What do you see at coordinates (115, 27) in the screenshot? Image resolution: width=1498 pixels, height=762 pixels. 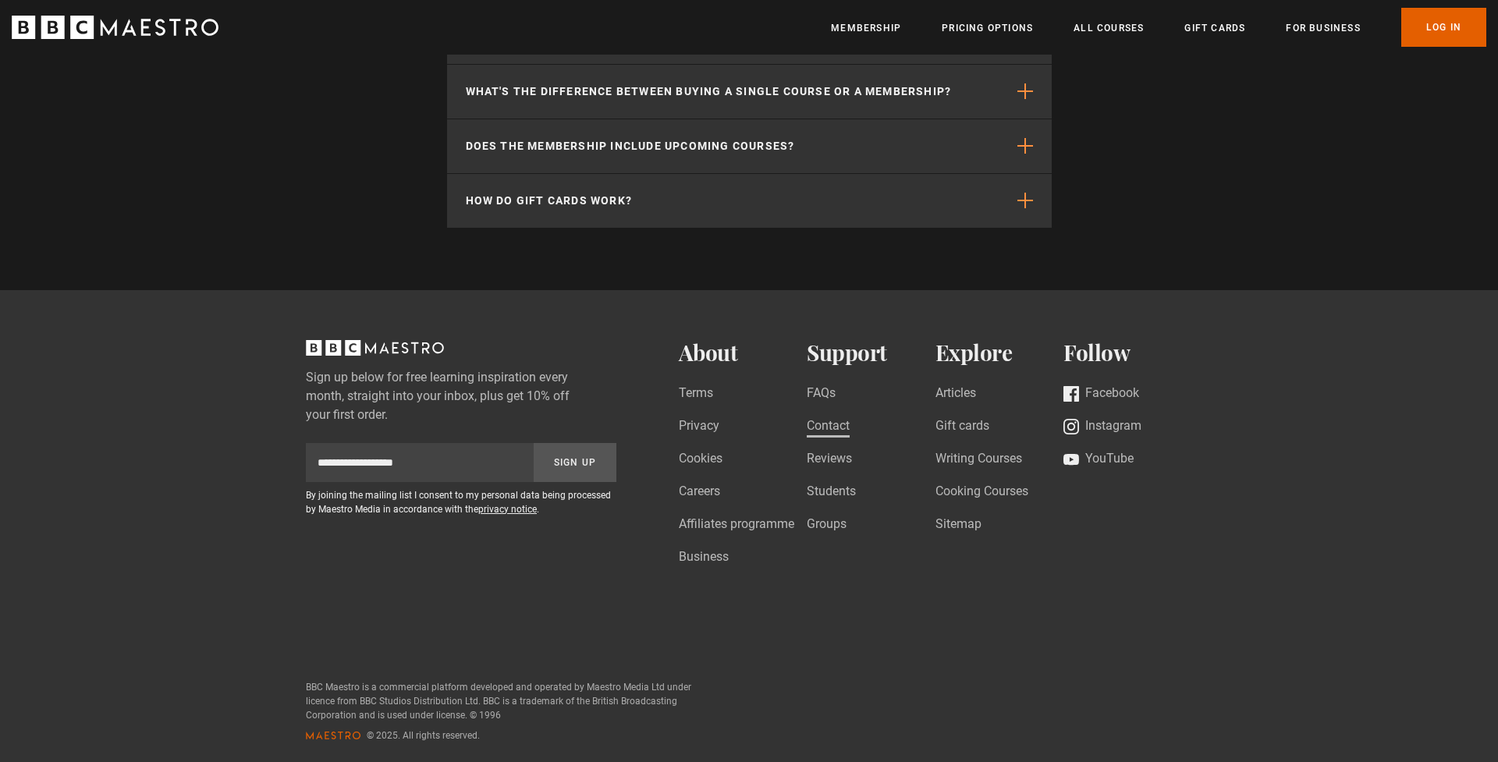 I see `svg: BBC Maestro` at bounding box center [115, 27].